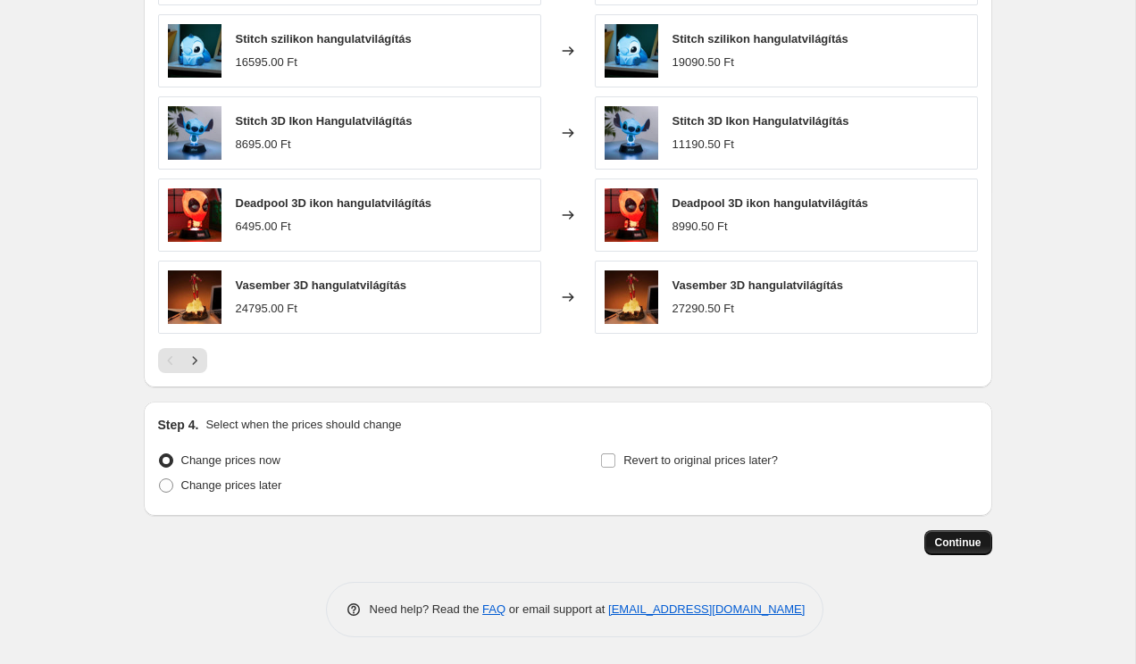  What do you see at coordinates (263, 227) in the screenshot?
I see `div: 6495.00 Ft` at bounding box center [263, 227].